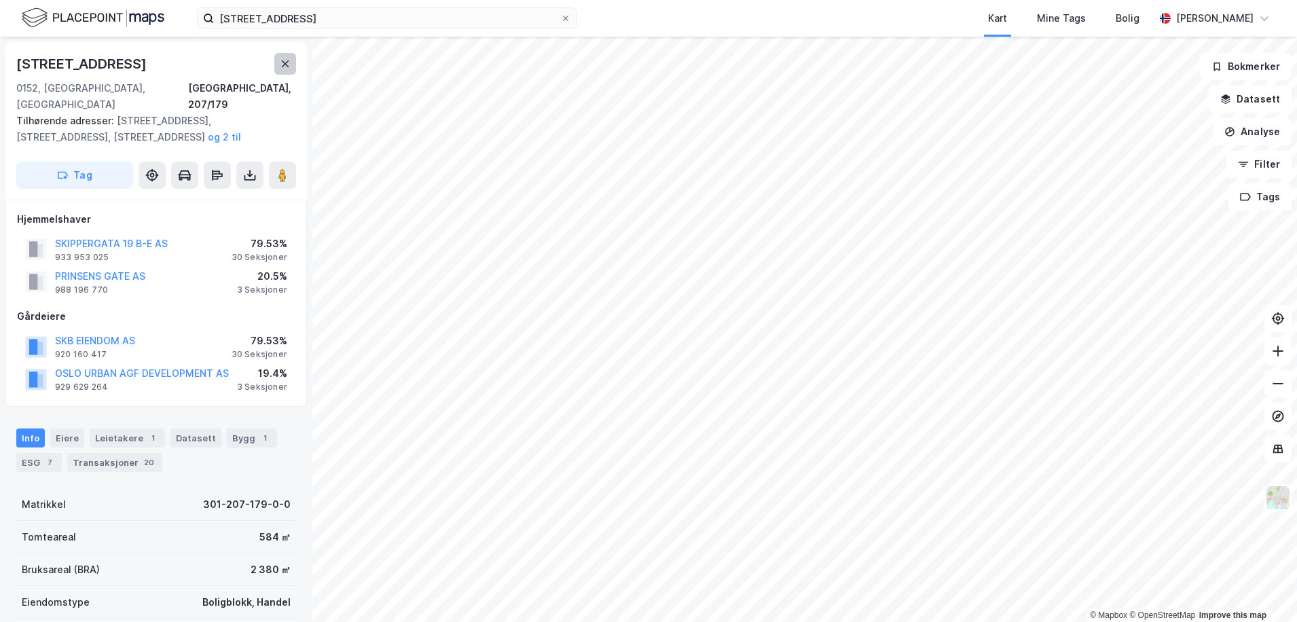 The image size is (1297, 622). What do you see at coordinates (81, 257) in the screenshot?
I see `div: 933 953 025` at bounding box center [81, 257].